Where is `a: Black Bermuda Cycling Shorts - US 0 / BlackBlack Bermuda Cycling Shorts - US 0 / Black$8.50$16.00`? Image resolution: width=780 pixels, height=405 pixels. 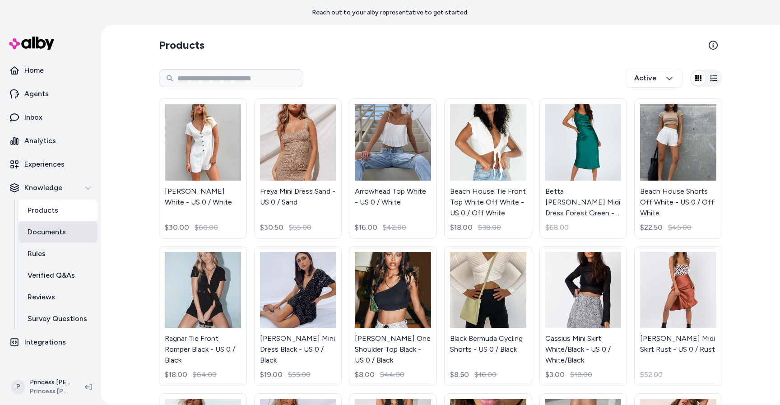
a: Black Bermuda Cycling Shorts - US 0 / BlackBlack Bermuda Cycling Shorts - US 0 / Black$8.50$16.00 is located at coordinates (488, 316).